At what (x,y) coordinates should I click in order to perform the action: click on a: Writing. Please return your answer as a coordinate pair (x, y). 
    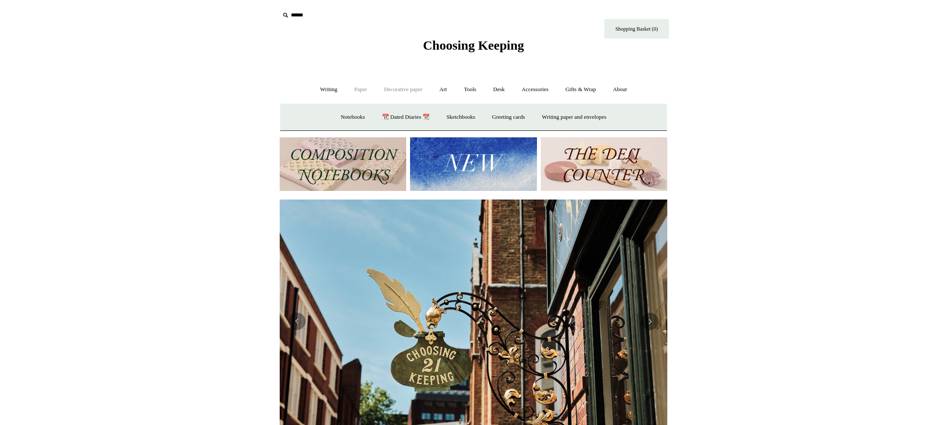
    Looking at the image, I should click on (329, 89).